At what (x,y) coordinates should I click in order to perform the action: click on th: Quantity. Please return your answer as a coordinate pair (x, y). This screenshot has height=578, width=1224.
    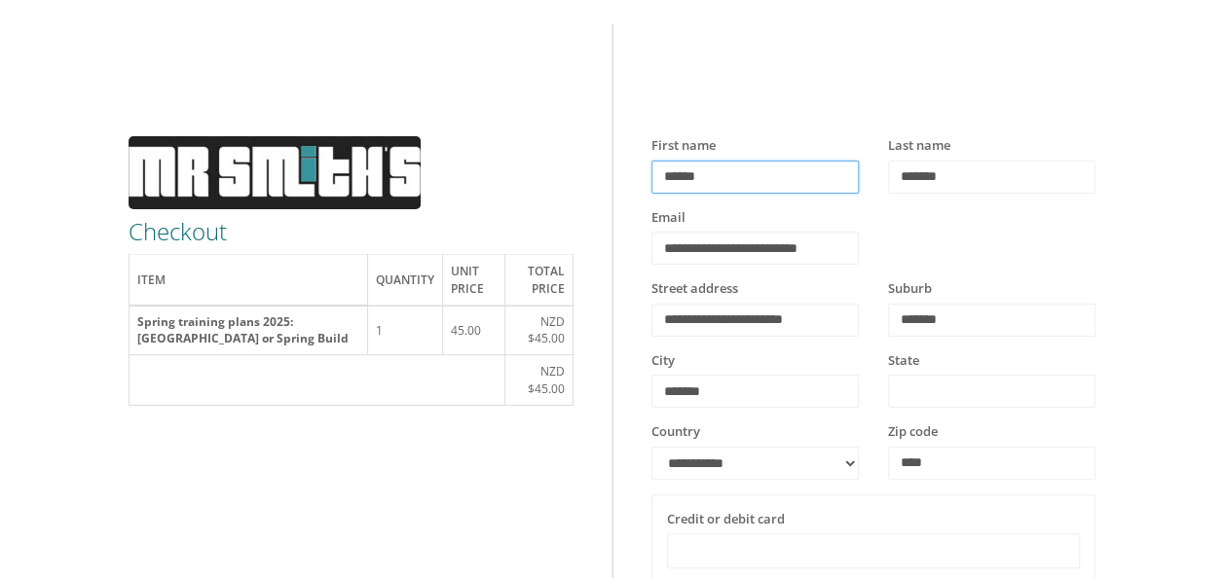
    Looking at the image, I should click on (404, 280).